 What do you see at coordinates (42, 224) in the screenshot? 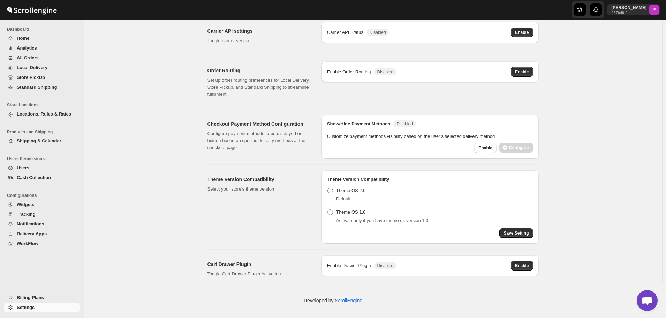
I see `button: Notifications` at bounding box center [42, 224].